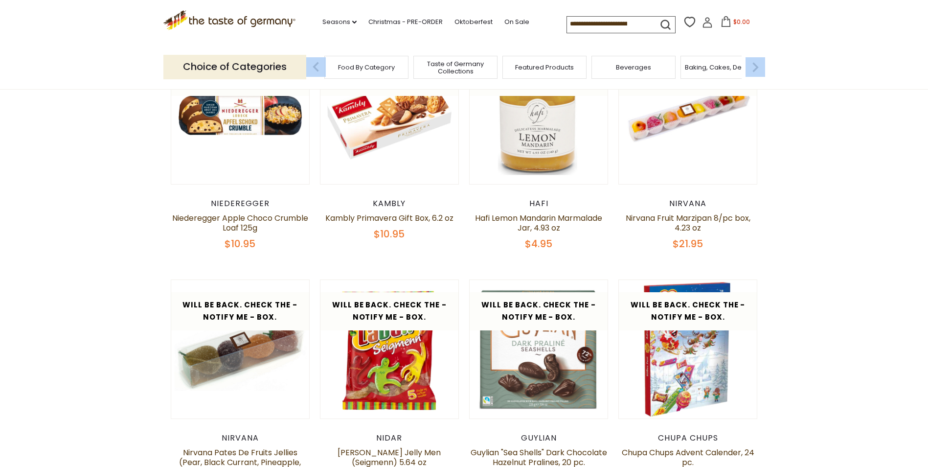 Image resolution: width=928 pixels, height=467 pixels. I want to click on img: Guylian "Sea Shells" Dark Chocolate Hazelnut Pralines, 20 pc., so click(538, 349).